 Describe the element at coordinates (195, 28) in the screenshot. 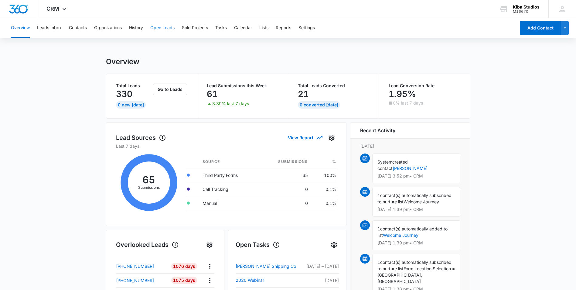

I see `button: Sold Projects` at that location.